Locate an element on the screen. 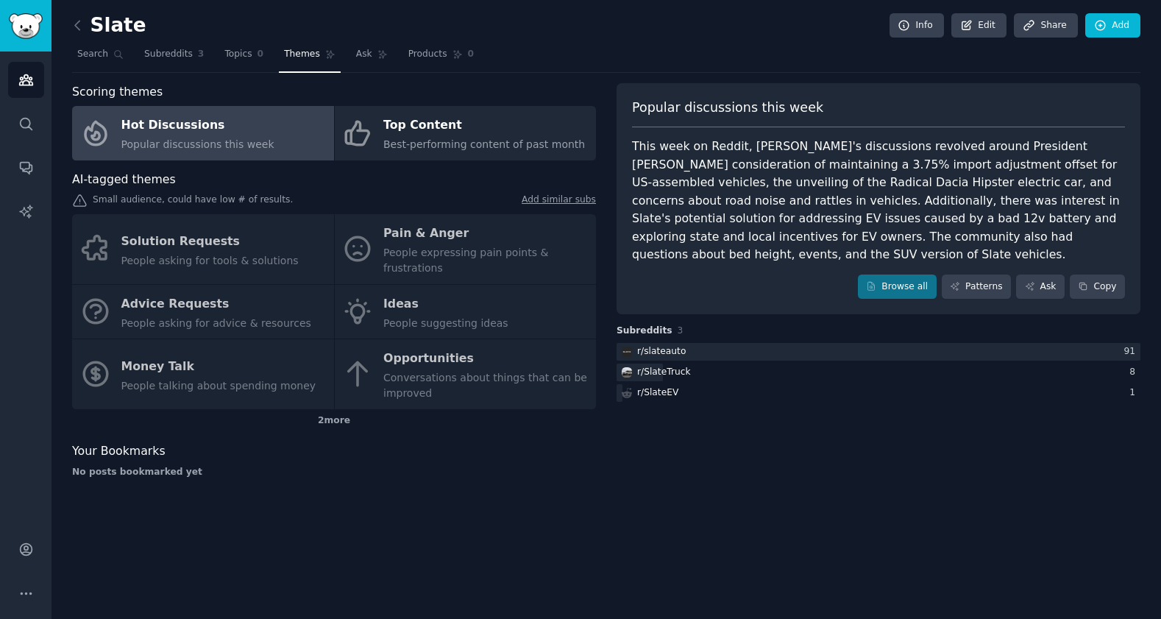 This screenshot has height=619, width=1161. div: r/ SlateTruck is located at coordinates (663, 372).